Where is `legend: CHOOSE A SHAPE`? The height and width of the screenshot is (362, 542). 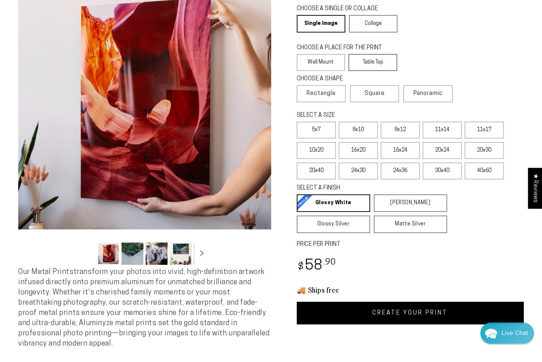
legend: CHOOSE A SHAPE is located at coordinates (344, 79).